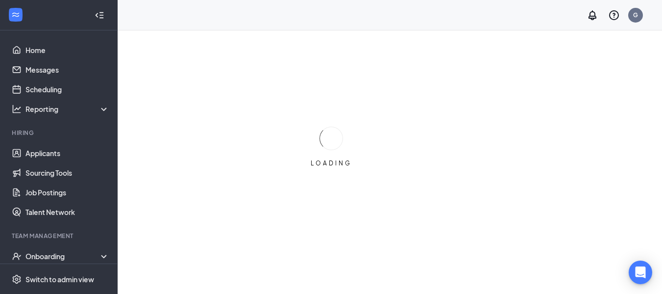  What do you see at coordinates (67, 70) in the screenshot?
I see `a: Messages` at bounding box center [67, 70].